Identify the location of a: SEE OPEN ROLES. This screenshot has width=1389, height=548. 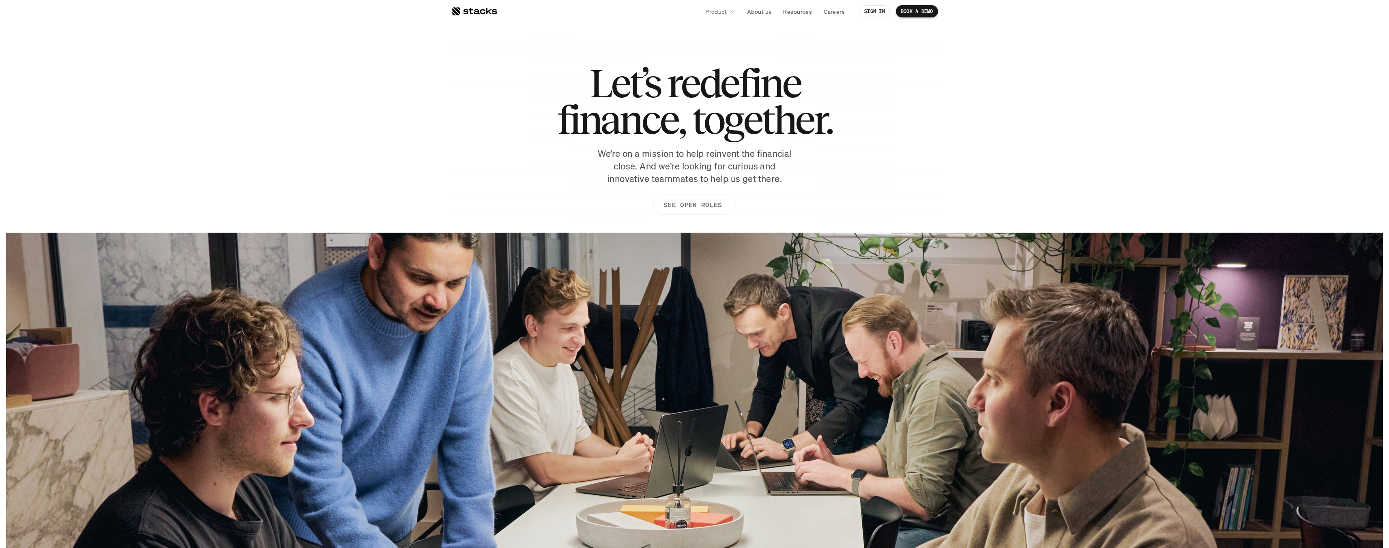
(695, 205).